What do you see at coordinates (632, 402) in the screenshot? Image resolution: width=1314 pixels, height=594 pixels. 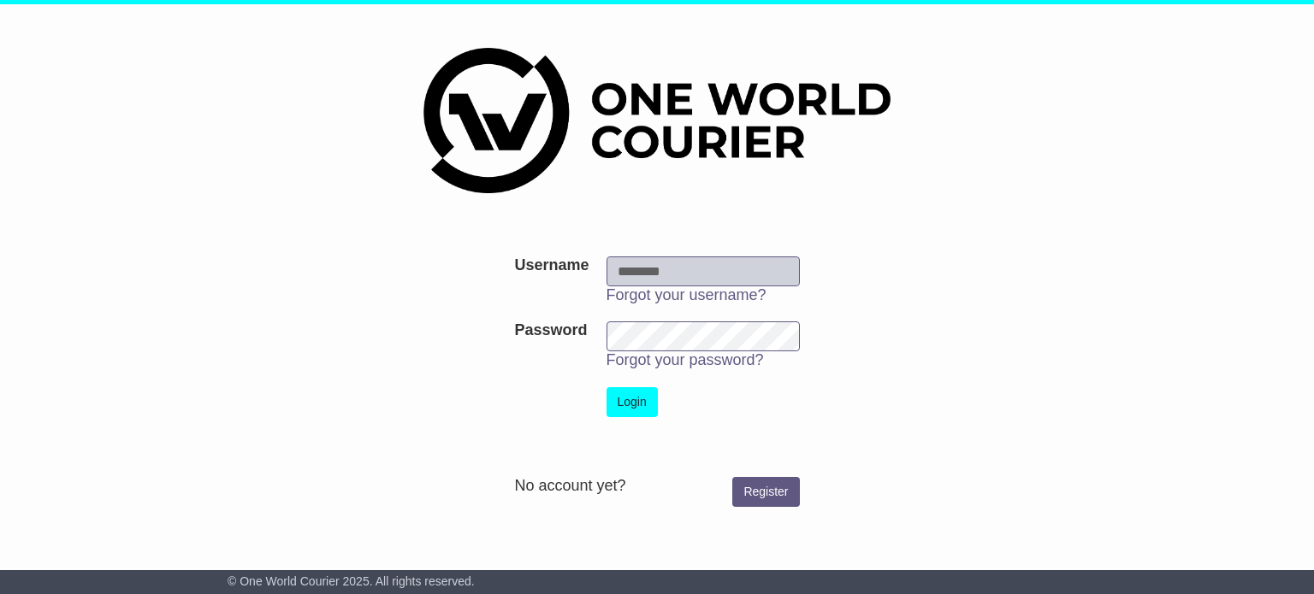 I see `button: Login` at bounding box center [632, 402].